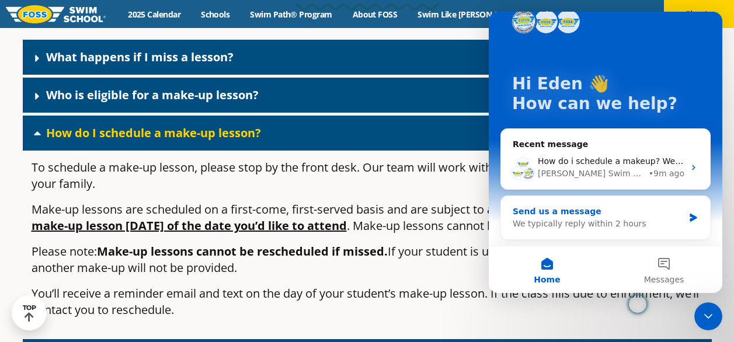 Image resolution: width=734 pixels, height=342 pixels. Describe the element at coordinates (55, 14) in the screenshot. I see `img: FOSS Swim School Logo` at that location.